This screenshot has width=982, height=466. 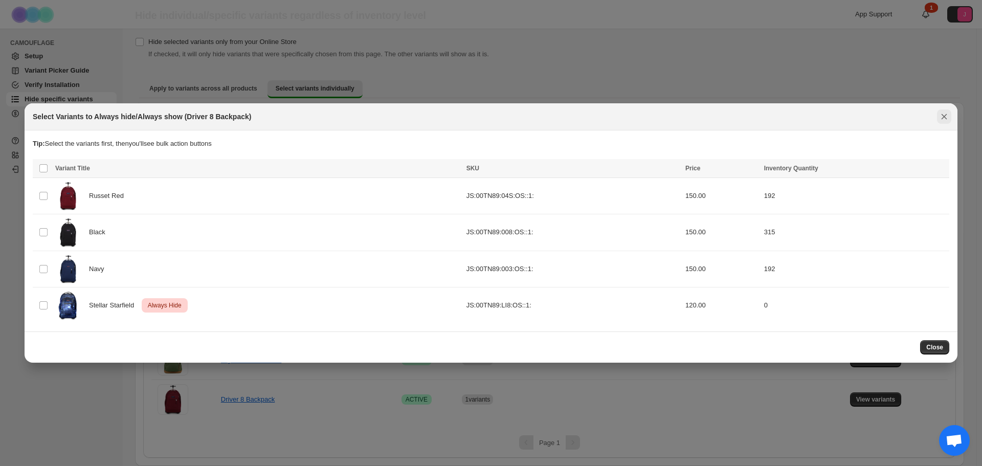 I want to click on img: JS00TN89LI8_-FRONT.png, so click(x=68, y=305).